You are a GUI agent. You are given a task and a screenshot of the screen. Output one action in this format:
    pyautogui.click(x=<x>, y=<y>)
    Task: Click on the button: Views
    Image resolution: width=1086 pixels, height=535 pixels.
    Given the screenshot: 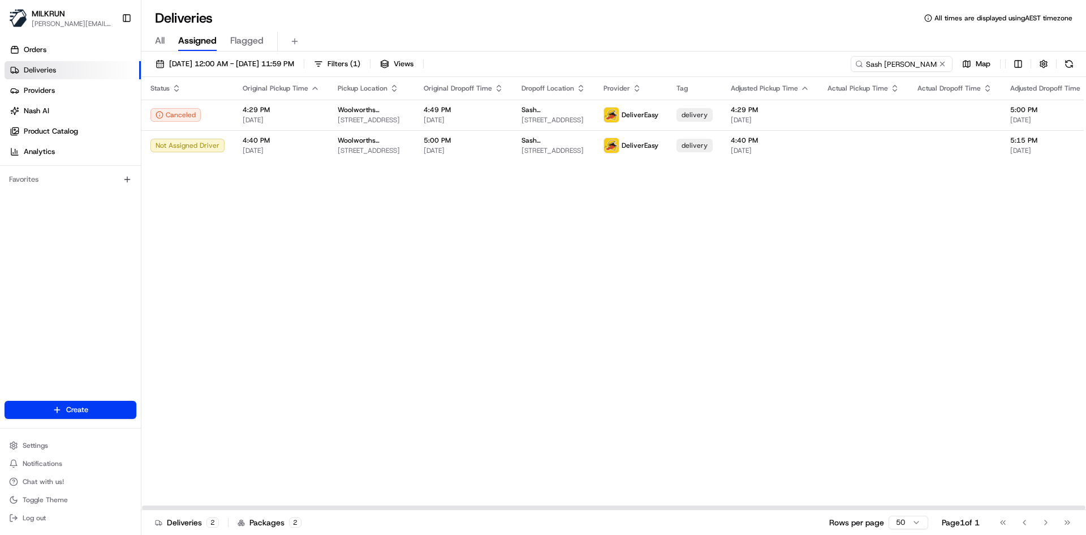 What is the action you would take?
    pyautogui.click(x=397, y=64)
    